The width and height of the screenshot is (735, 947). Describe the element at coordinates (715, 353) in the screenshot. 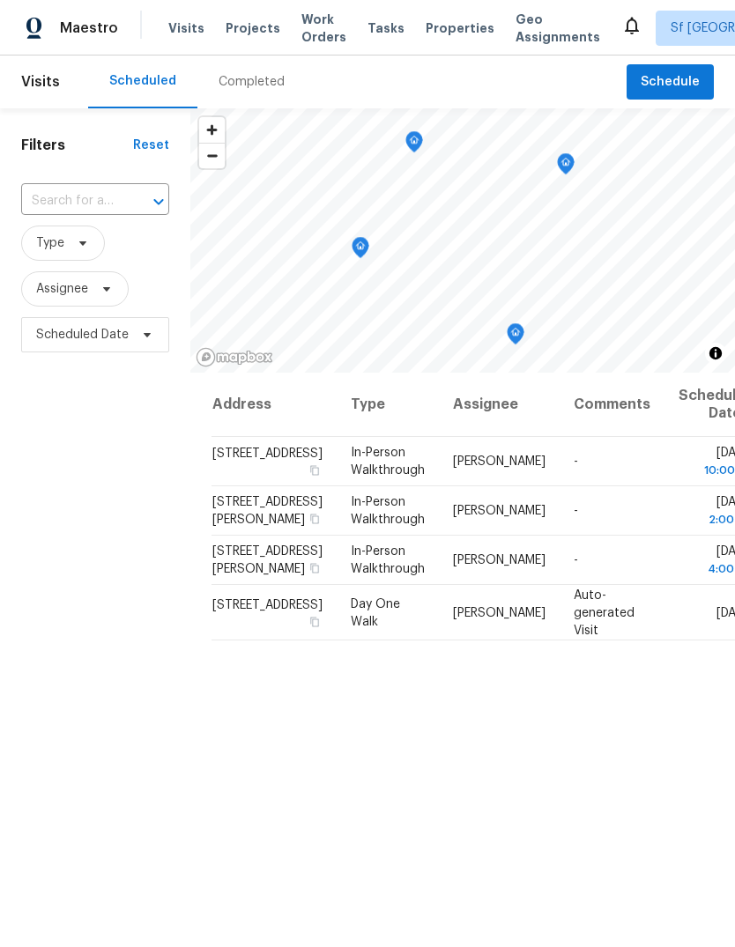

I see `span: Toggle attribution` at that location.